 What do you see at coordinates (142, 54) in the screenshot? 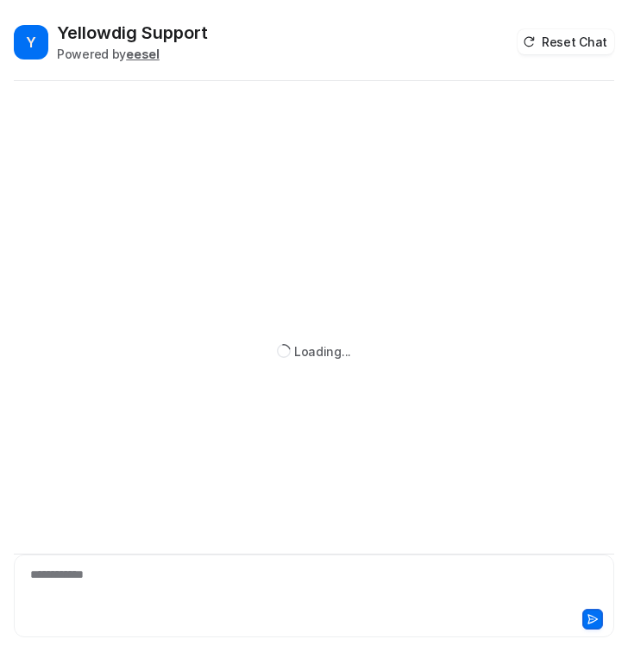
I see `b: eesel` at bounding box center [142, 54].